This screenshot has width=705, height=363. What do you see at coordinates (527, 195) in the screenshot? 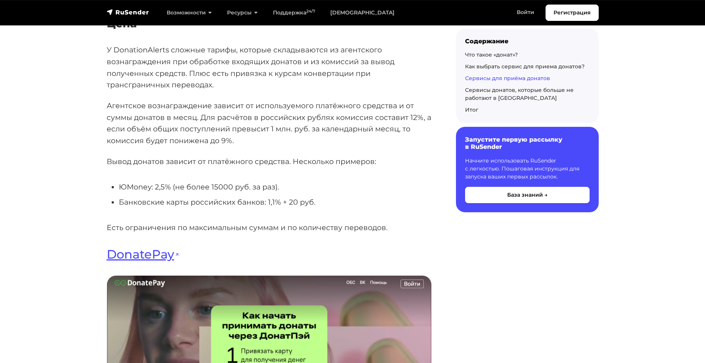
I see `button: База знаний →` at bounding box center [527, 195].